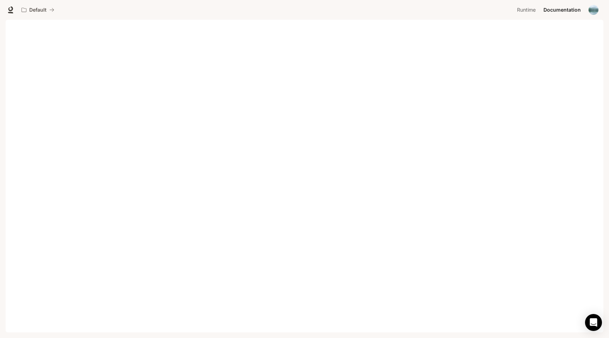 Image resolution: width=609 pixels, height=338 pixels. I want to click on button: All workspaces, so click(38, 10).